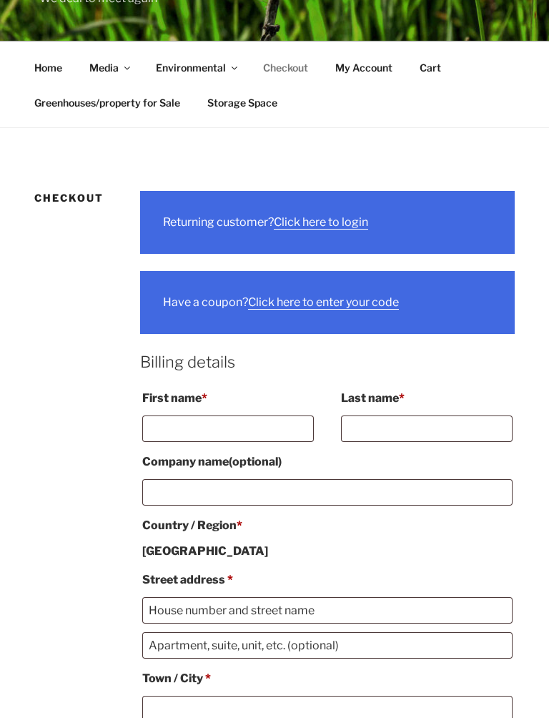  What do you see at coordinates (109, 67) in the screenshot?
I see `a: Media` at bounding box center [109, 67].